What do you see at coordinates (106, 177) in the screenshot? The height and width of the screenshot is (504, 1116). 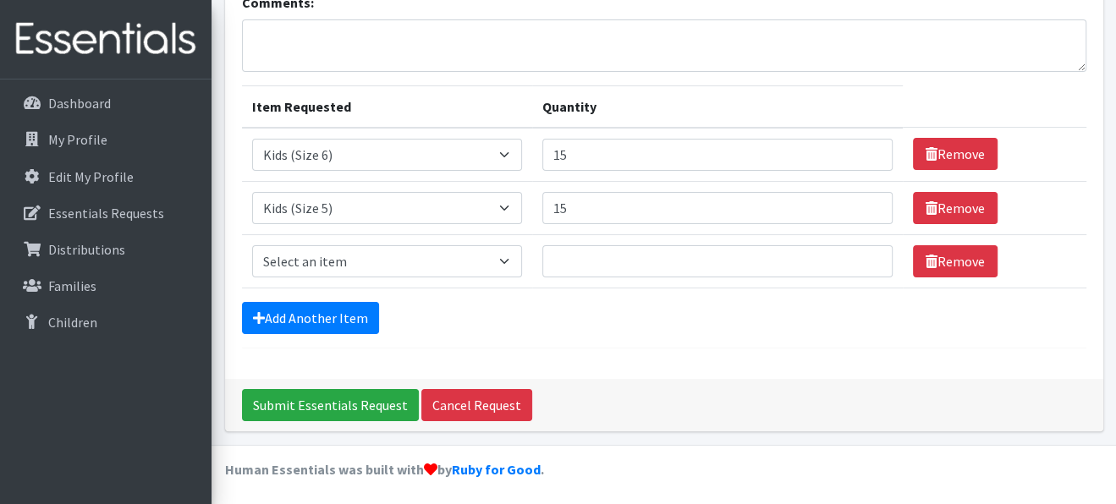 I see `a: Edit My Profile` at bounding box center [106, 177].